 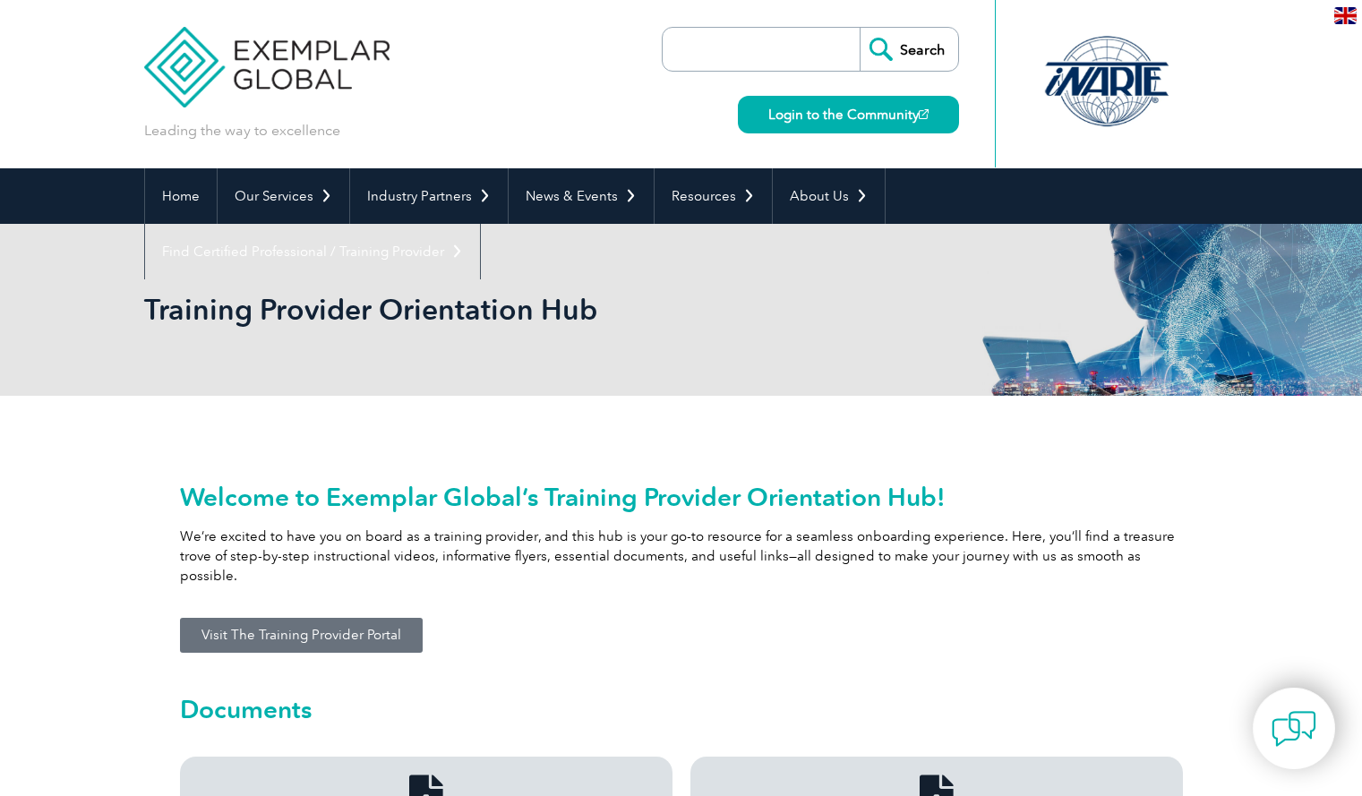 I want to click on p: We’re excited to have you on board as a training provider, and this hub is your go-to resource fo..., so click(x=681, y=556).